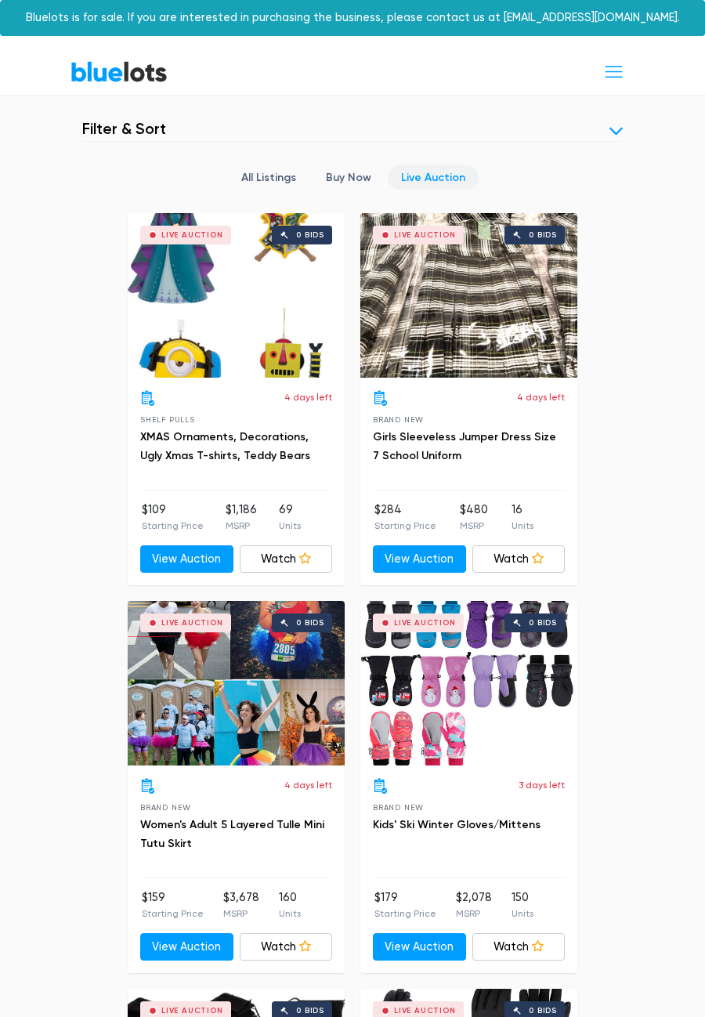 The height and width of the screenshot is (1017, 705). I want to click on li: 69, so click(290, 517).